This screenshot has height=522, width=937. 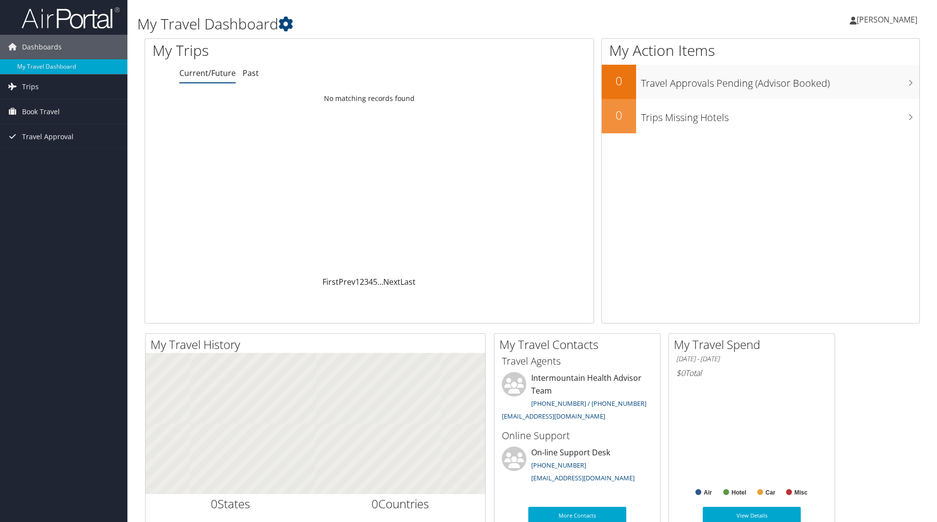 What do you see at coordinates (771, 493) in the screenshot?
I see `text: Car` at bounding box center [771, 493].